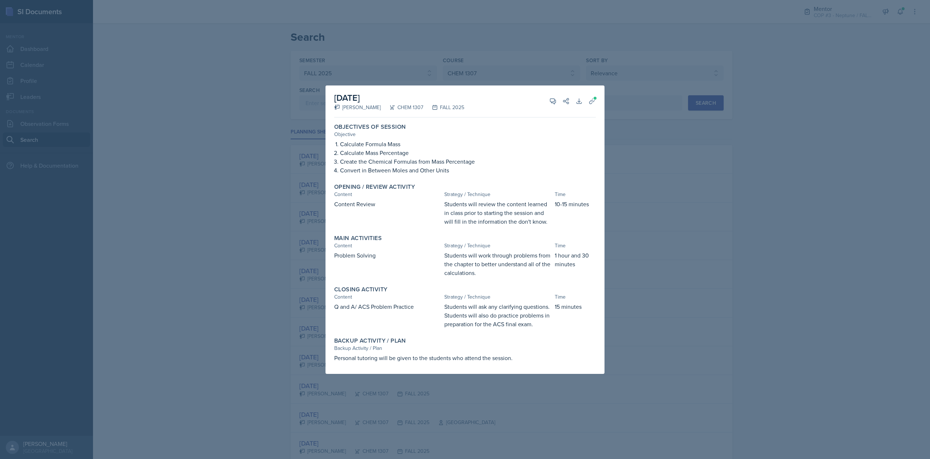  I want to click on p: Calculate Mass Percentage, so click(468, 153).